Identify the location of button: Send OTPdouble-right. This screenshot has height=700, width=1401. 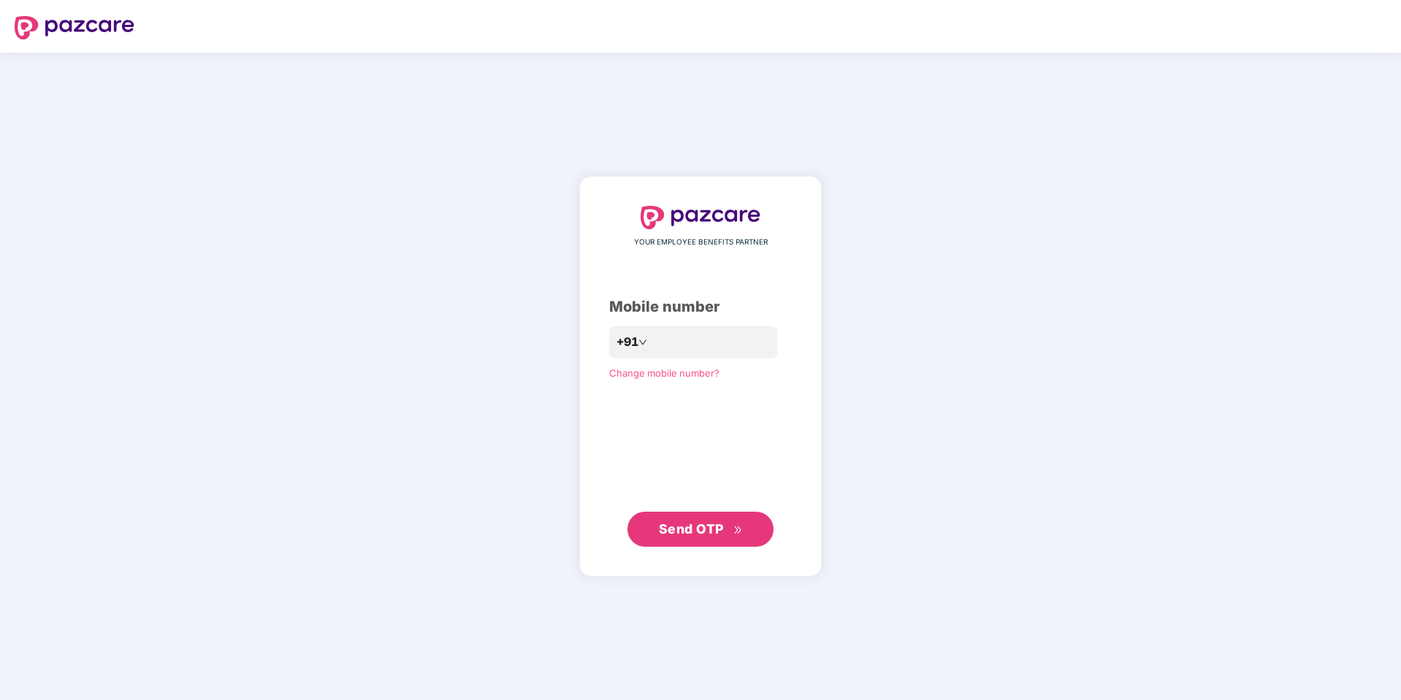
(700, 530).